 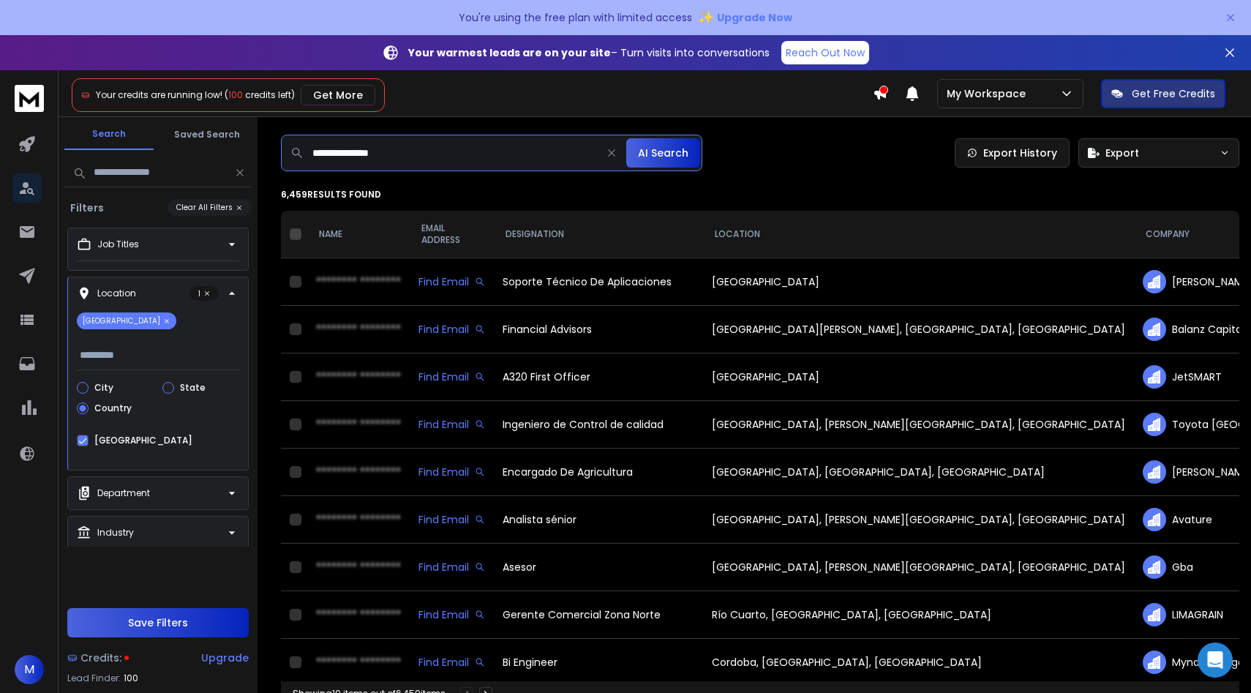 What do you see at coordinates (575, 18) in the screenshot?
I see `p: You're using the free plan with limited access` at bounding box center [575, 18].